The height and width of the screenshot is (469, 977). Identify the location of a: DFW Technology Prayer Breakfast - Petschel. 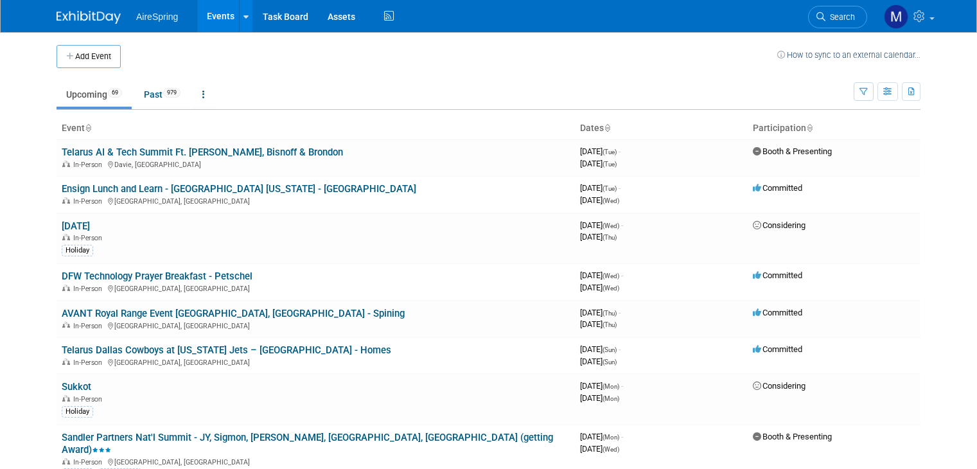
(157, 276).